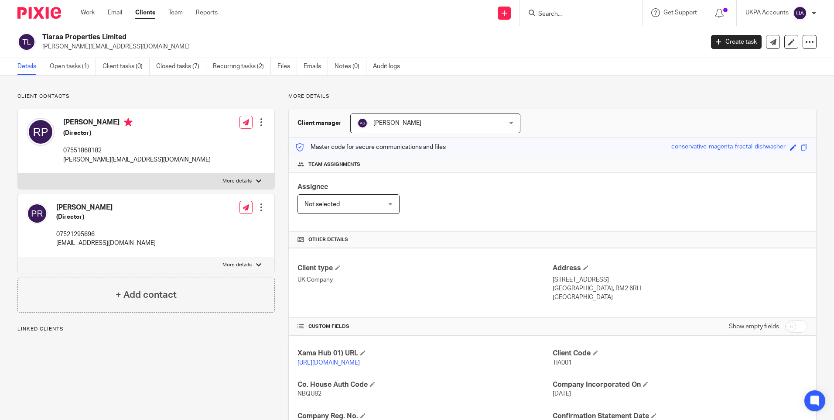  Describe the element at coordinates (370, 147) in the screenshot. I see `p: Master code for secure communications and files` at that location.